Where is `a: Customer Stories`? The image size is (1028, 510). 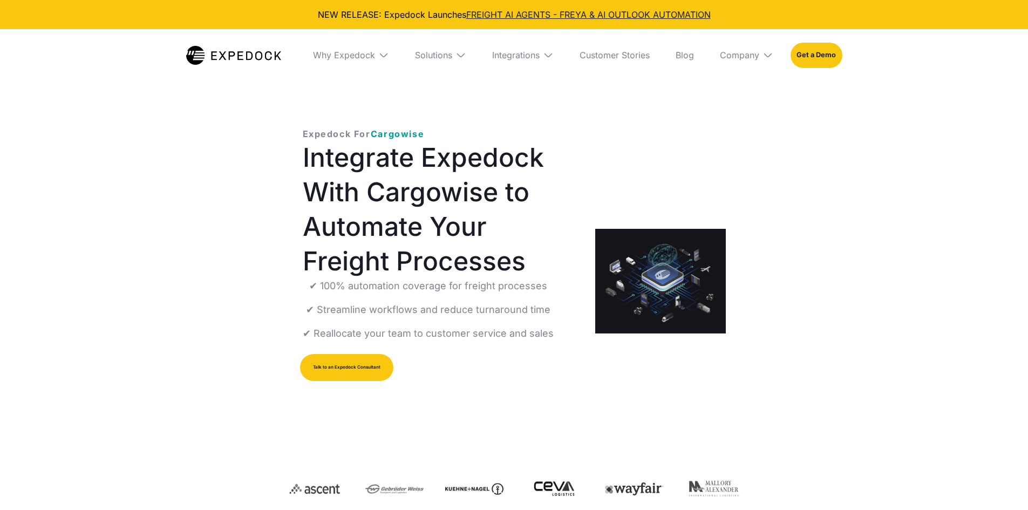
a: Customer Stories is located at coordinates (615, 55).